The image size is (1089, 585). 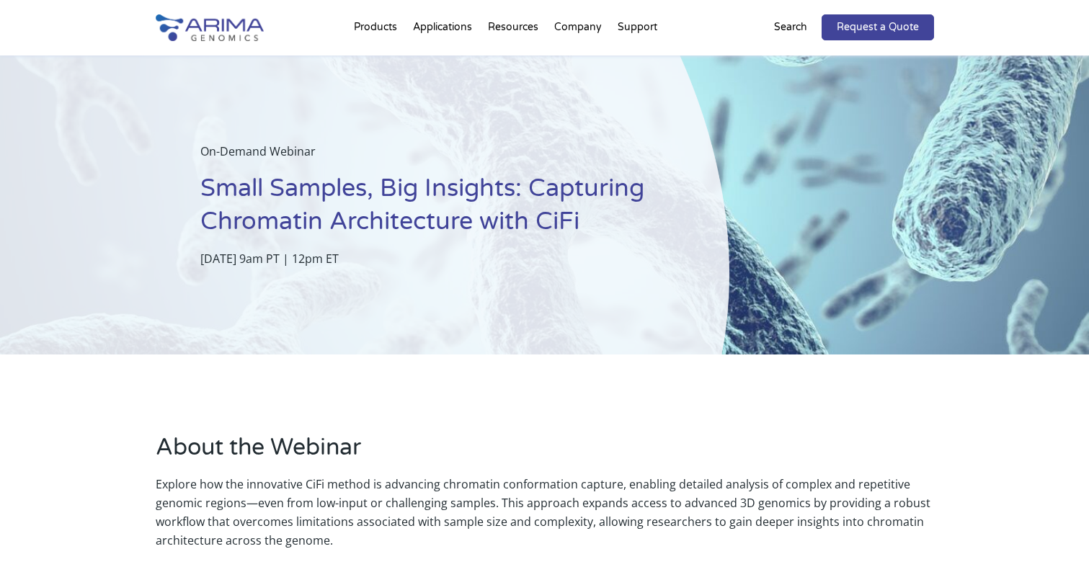 I want to click on a: Request a Quote, so click(x=878, y=27).